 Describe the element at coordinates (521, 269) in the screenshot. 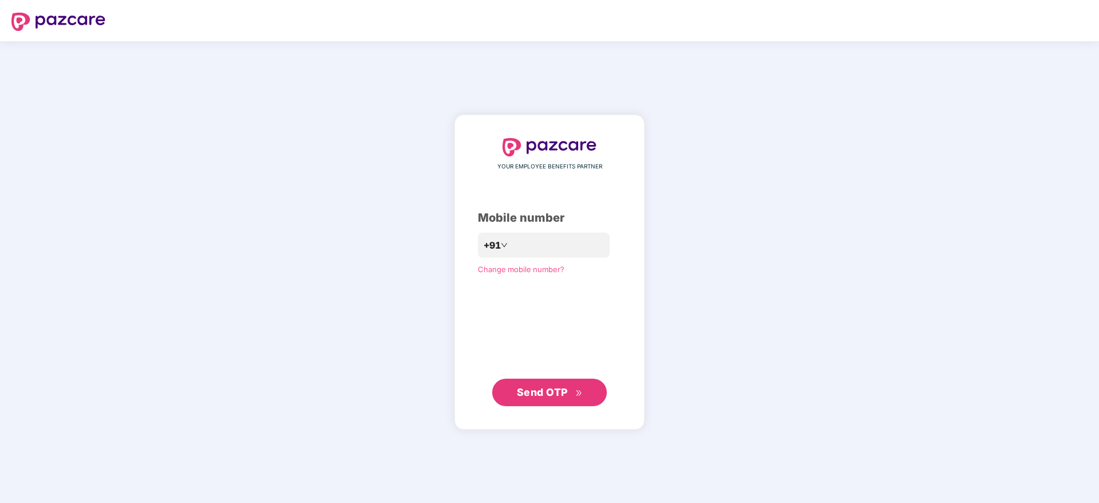

I see `span: Change mobile number?` at that location.